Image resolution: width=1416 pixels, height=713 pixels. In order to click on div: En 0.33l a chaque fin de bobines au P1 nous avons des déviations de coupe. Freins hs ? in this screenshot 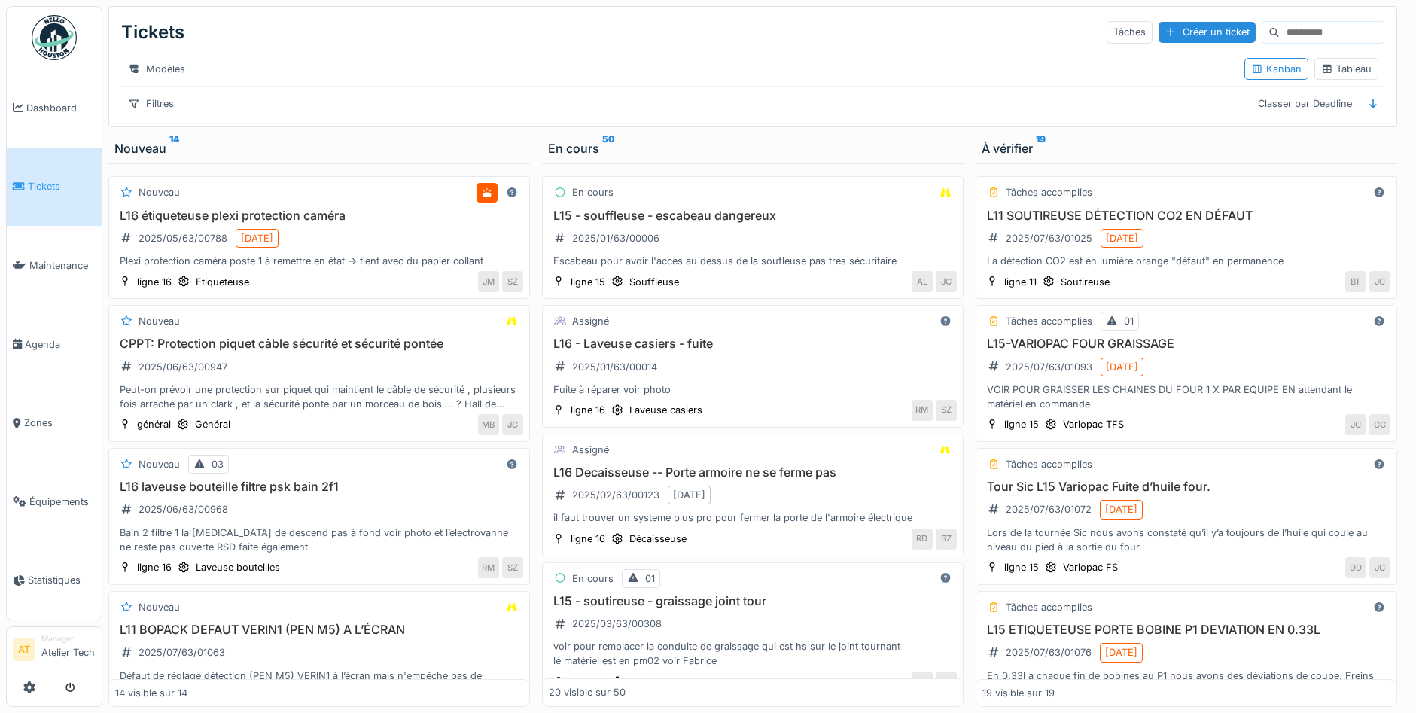, I will do `click(1187, 683)`.